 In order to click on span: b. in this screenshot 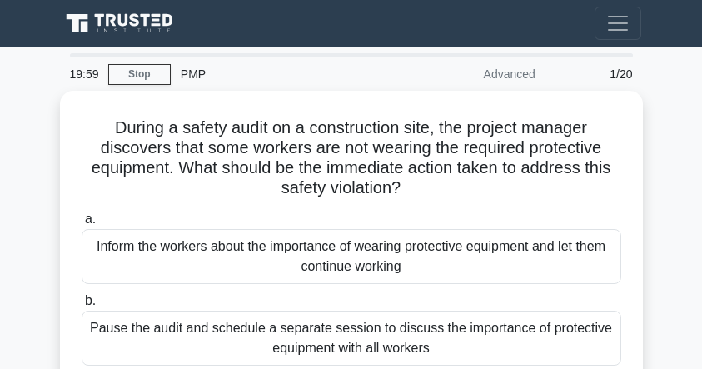, I will do `click(90, 300)`.